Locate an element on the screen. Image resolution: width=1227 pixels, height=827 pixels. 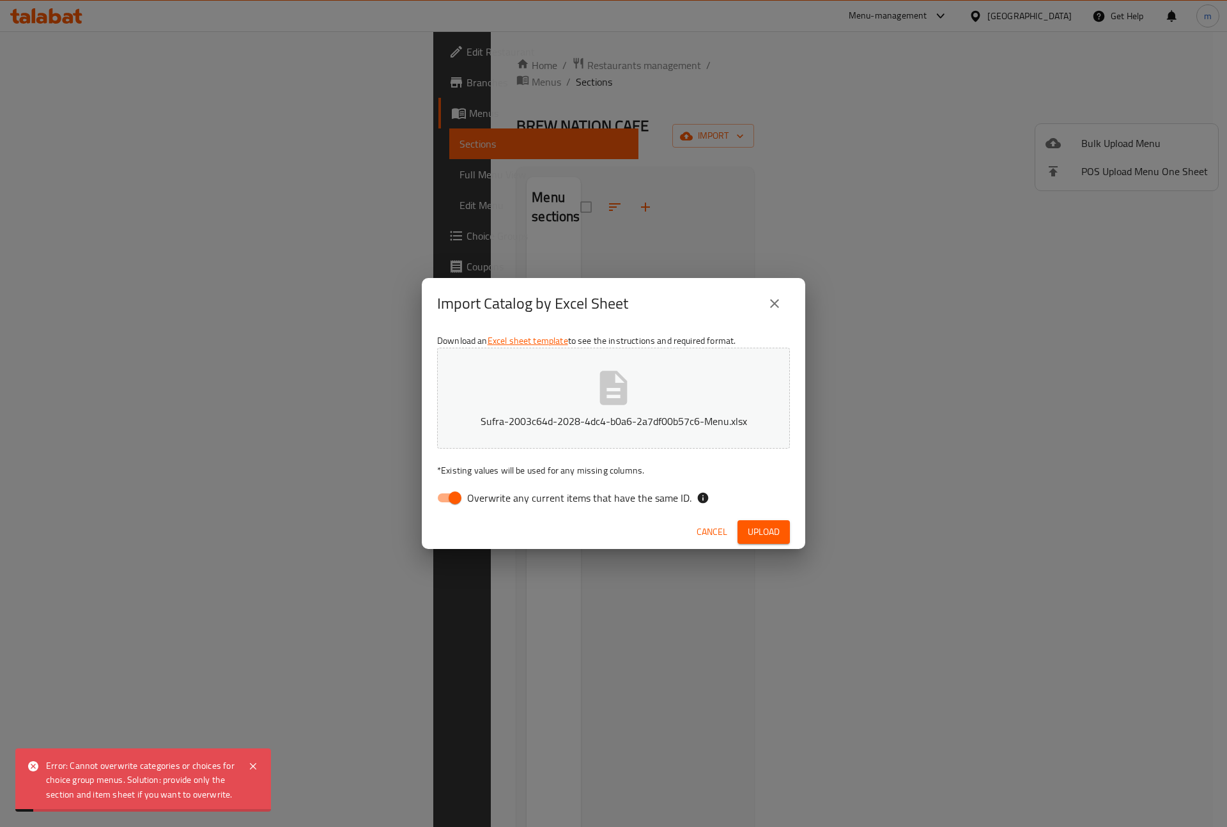
span: Overwrite any current items that have the same ID. is located at coordinates (579, 498).